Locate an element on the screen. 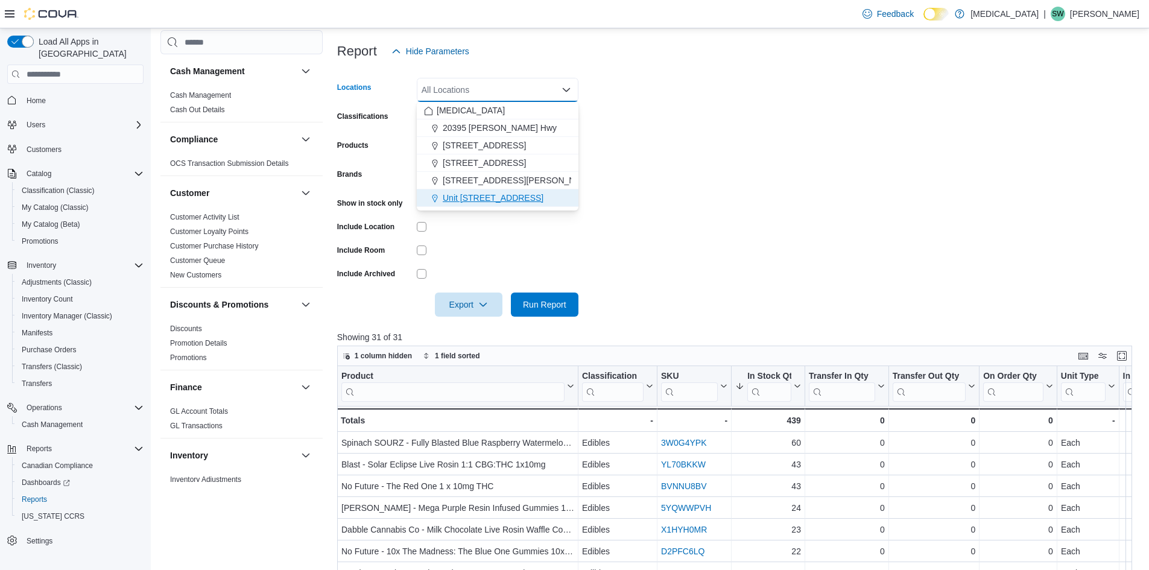  button: Operations is located at coordinates (44, 408).